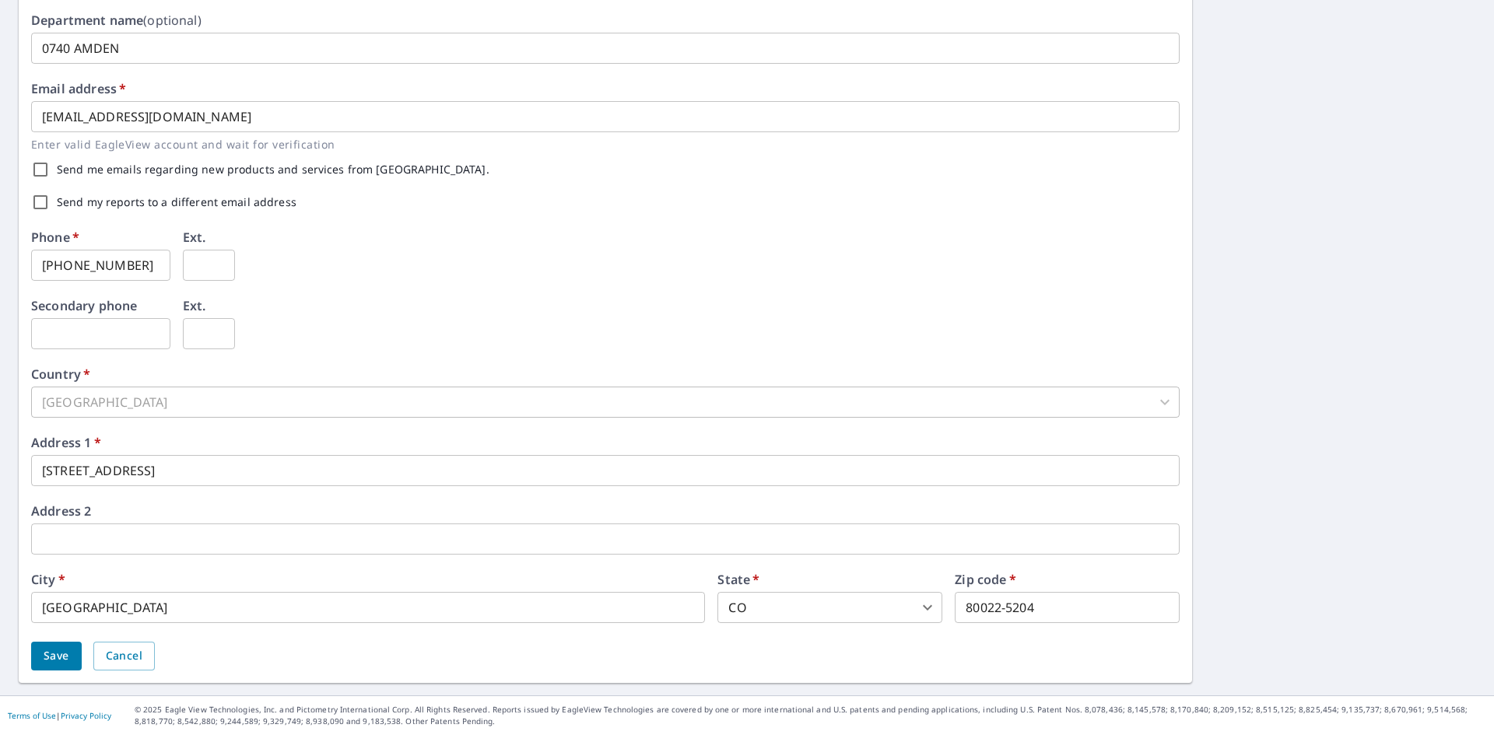 Image resolution: width=1494 pixels, height=735 pixels. I want to click on label: Email address, so click(79, 89).